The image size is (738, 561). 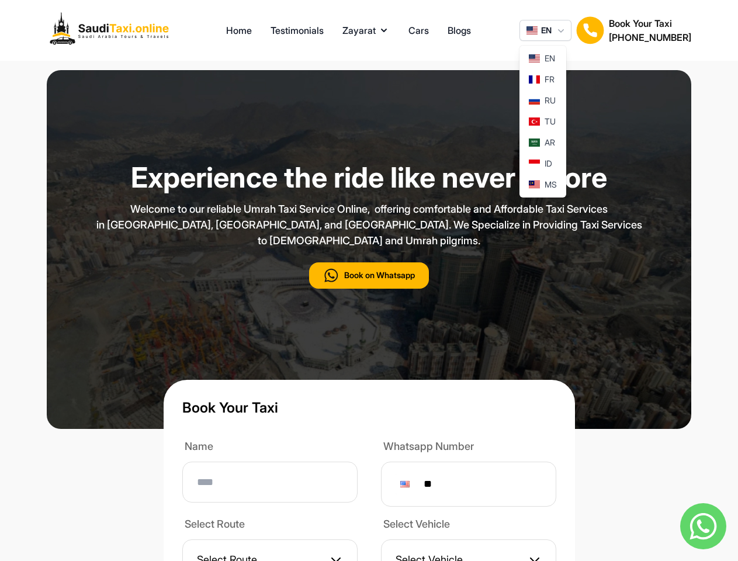 What do you see at coordinates (459, 30) in the screenshot?
I see `a: Blogs` at bounding box center [459, 30].